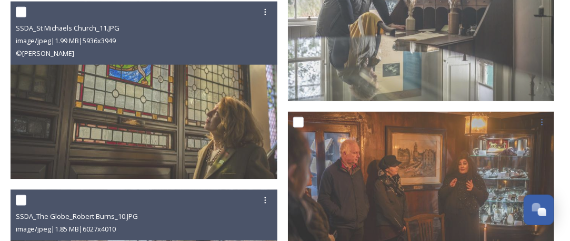 Image resolution: width=570 pixels, height=241 pixels. I want to click on span: SSDA_St Michaels Church_11.JPG, so click(67, 28).